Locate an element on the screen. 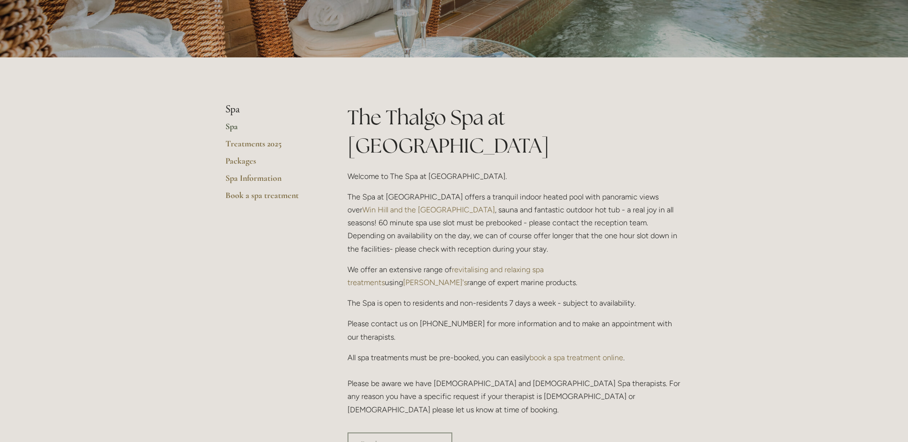 The image size is (908, 442). p: The Spa is open to residents and non-residents 7 days a week - subject to availability. is located at coordinates (515, 303).